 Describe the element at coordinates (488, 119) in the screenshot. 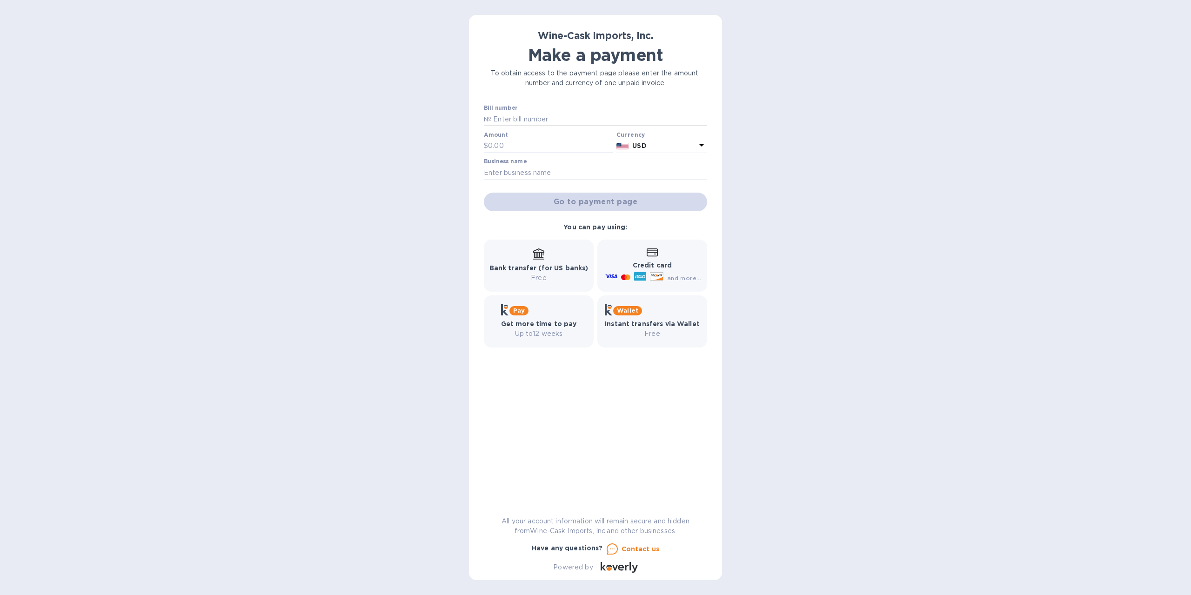

I see `p: №` at that location.